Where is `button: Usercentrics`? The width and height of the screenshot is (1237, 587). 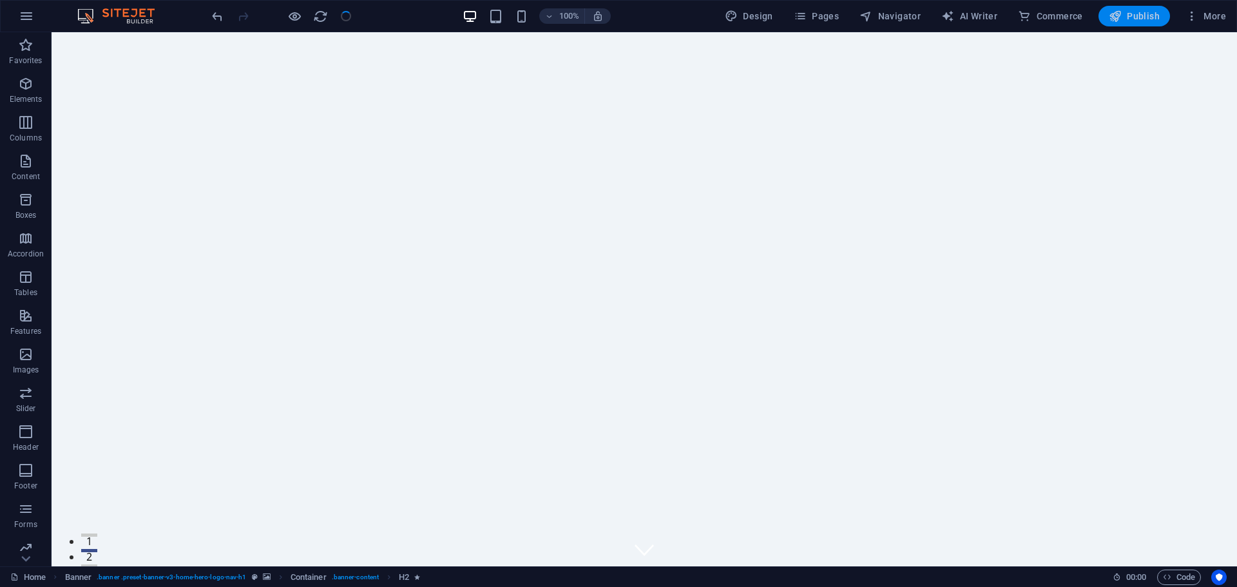
button: Usercentrics is located at coordinates (1219, 577).